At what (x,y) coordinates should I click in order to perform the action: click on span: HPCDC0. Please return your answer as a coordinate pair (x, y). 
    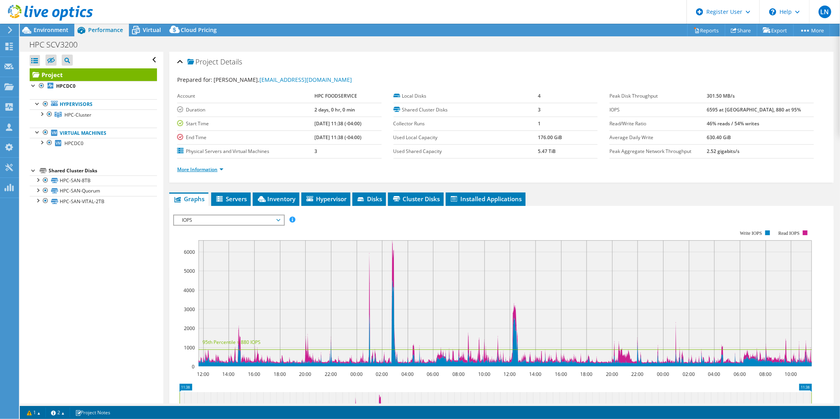
    Looking at the image, I should click on (74, 143).